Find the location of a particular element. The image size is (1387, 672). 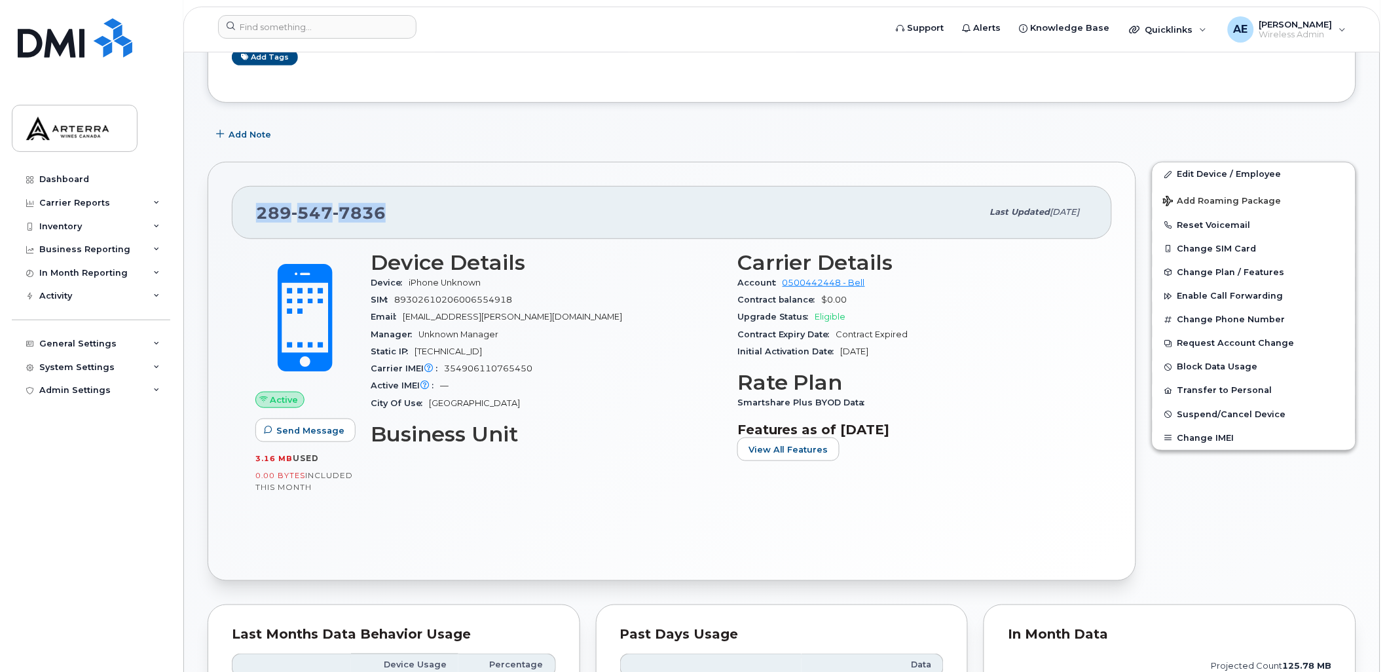

span: 289 is located at coordinates (321, 213).